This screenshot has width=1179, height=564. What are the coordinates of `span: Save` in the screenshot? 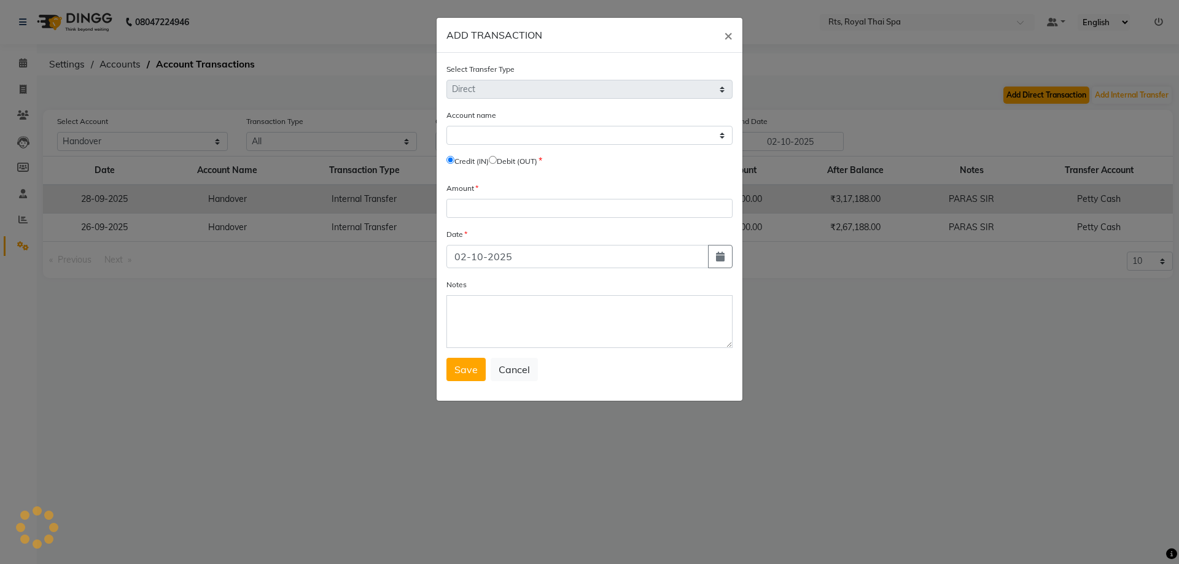 It's located at (466, 370).